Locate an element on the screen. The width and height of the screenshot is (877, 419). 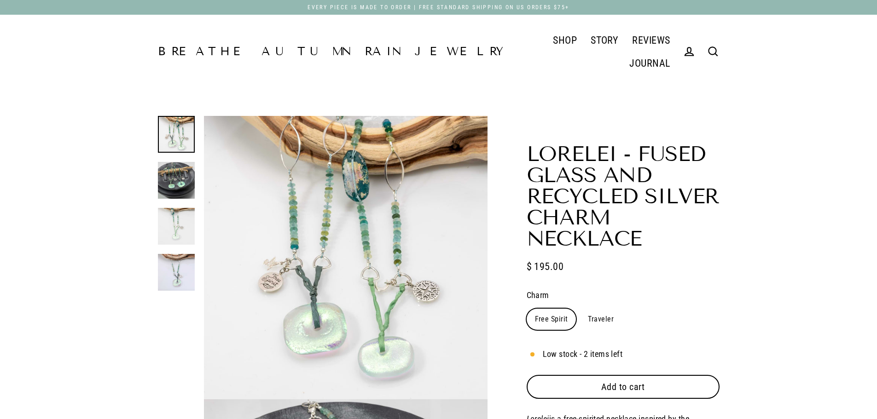
label: Traveler is located at coordinates (601, 320).